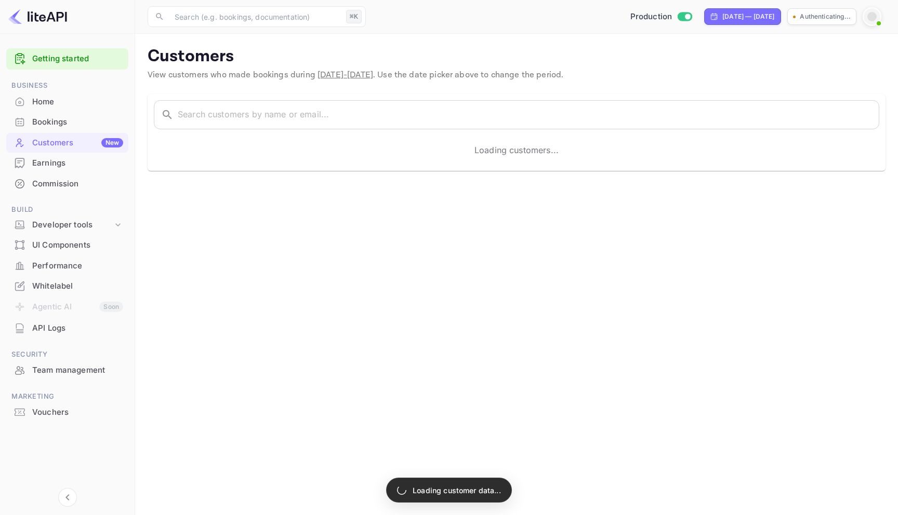  What do you see at coordinates (67, 210) in the screenshot?
I see `span: Build` at bounding box center [67, 210].